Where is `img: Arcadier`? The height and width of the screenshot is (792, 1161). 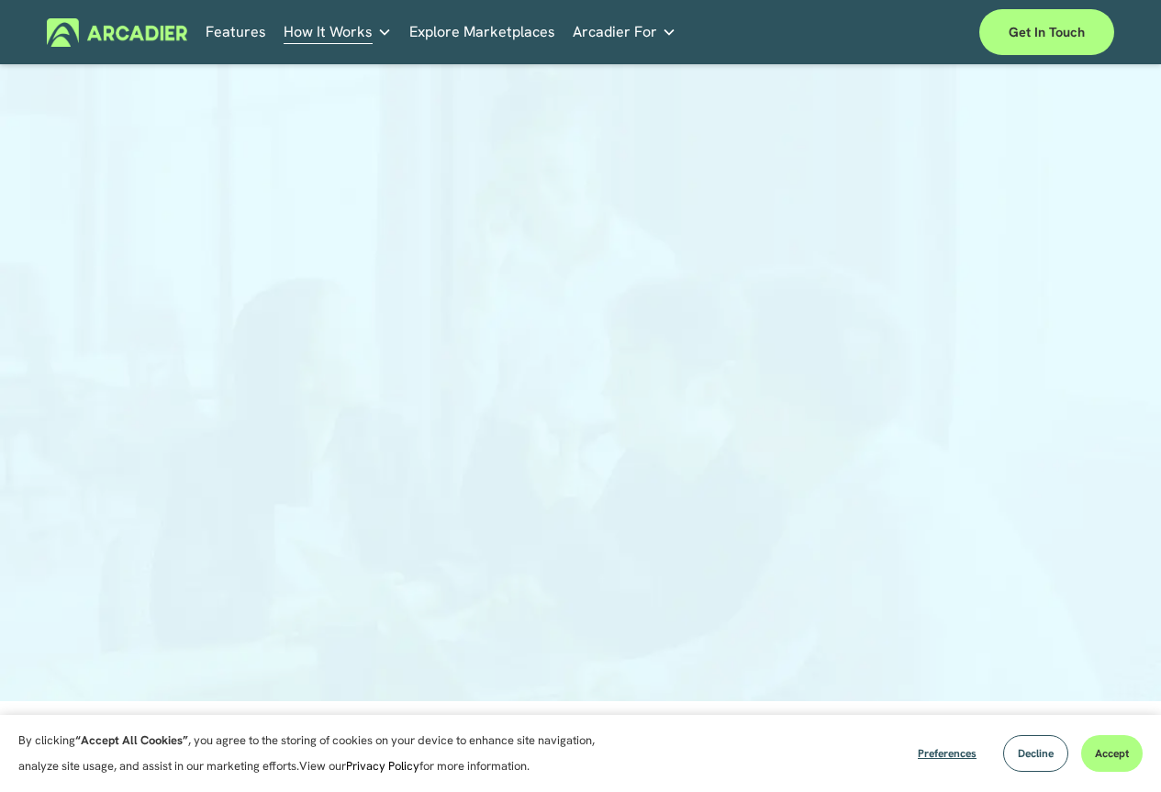 img: Arcadier is located at coordinates (117, 32).